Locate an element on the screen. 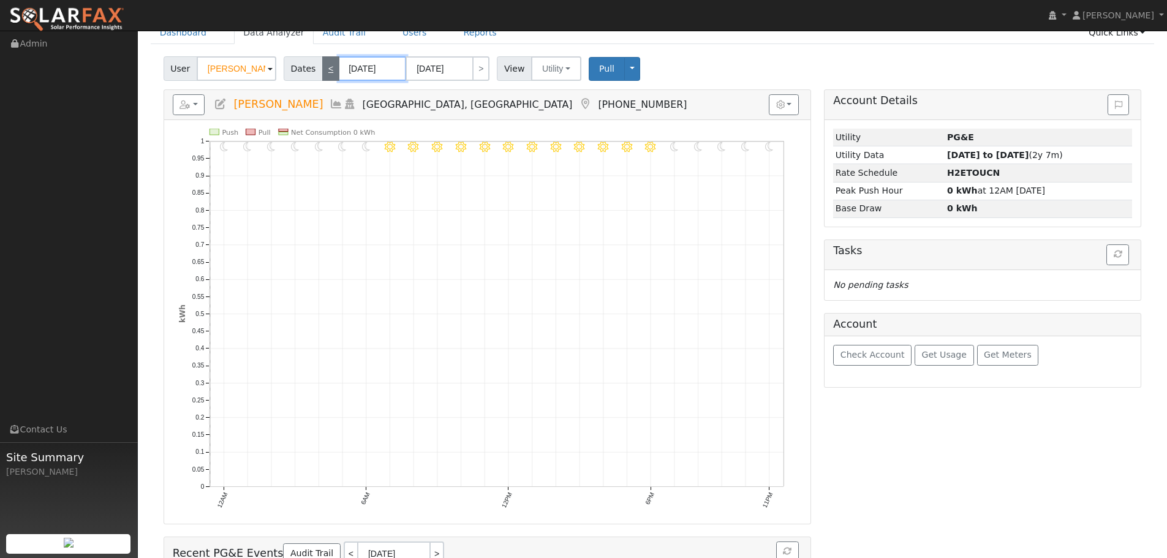 This screenshot has height=558, width=1167. td: Utility is located at coordinates (889, 137).